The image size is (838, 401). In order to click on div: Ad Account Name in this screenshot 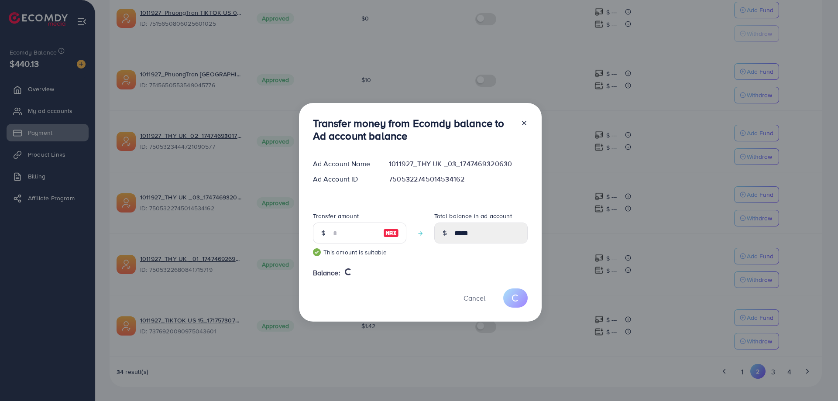, I will do `click(344, 164)`.